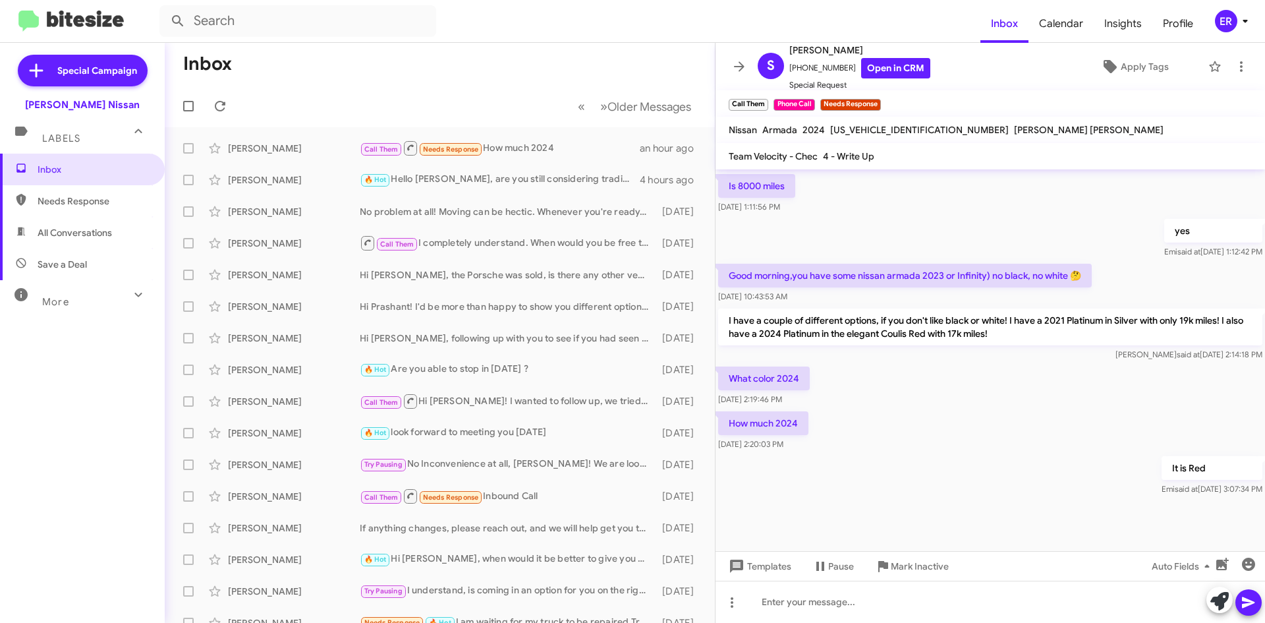  I want to click on a: Open in CRM, so click(895, 68).